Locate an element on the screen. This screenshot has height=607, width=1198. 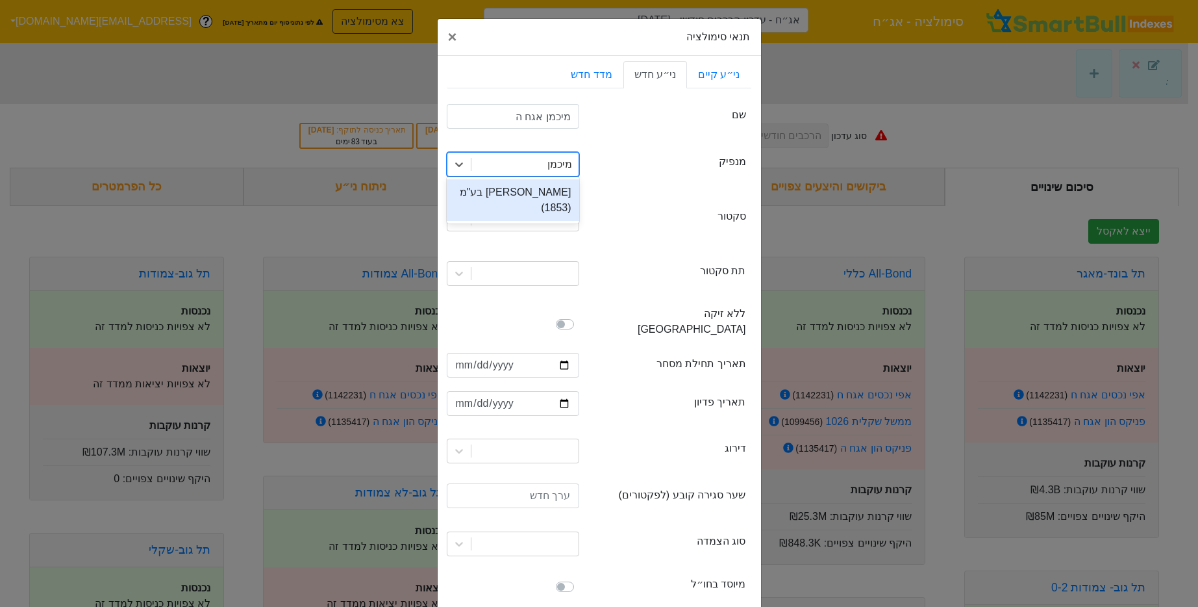
label: סקטור is located at coordinates (732, 216).